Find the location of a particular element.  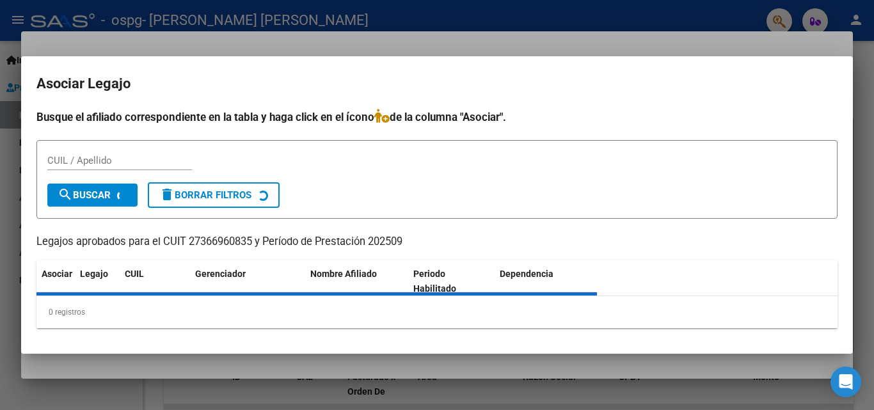

span: Buscar is located at coordinates (84, 195).